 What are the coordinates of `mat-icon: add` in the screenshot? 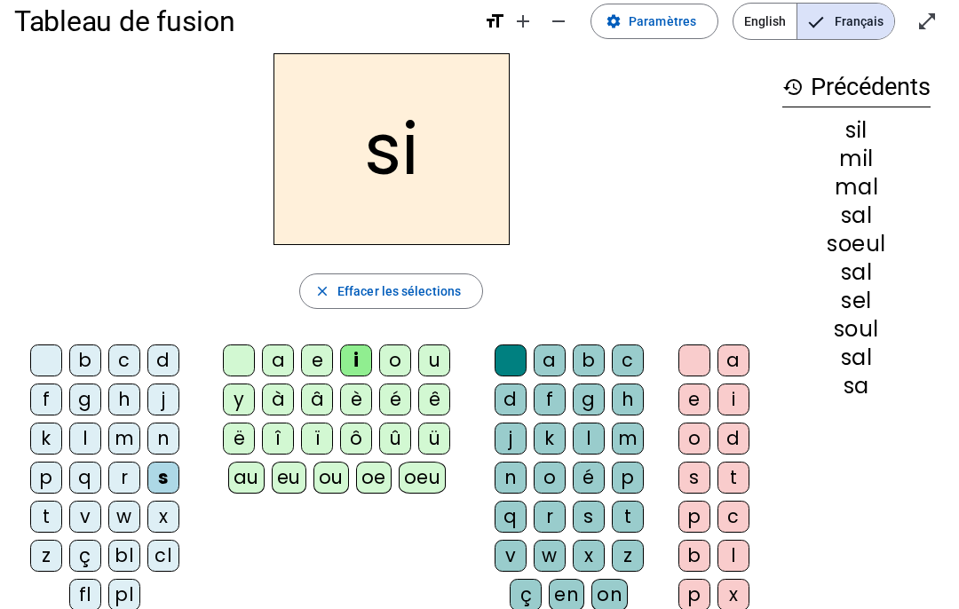 It's located at (523, 21).